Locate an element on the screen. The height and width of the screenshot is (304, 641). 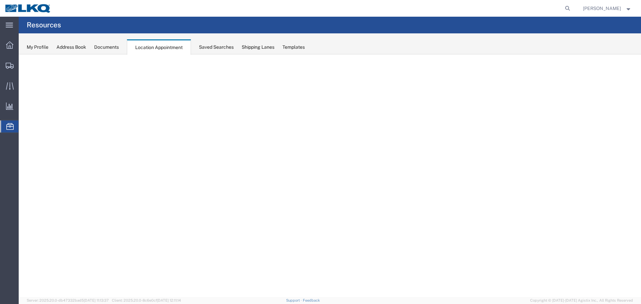
a: Feedback is located at coordinates (311, 300).